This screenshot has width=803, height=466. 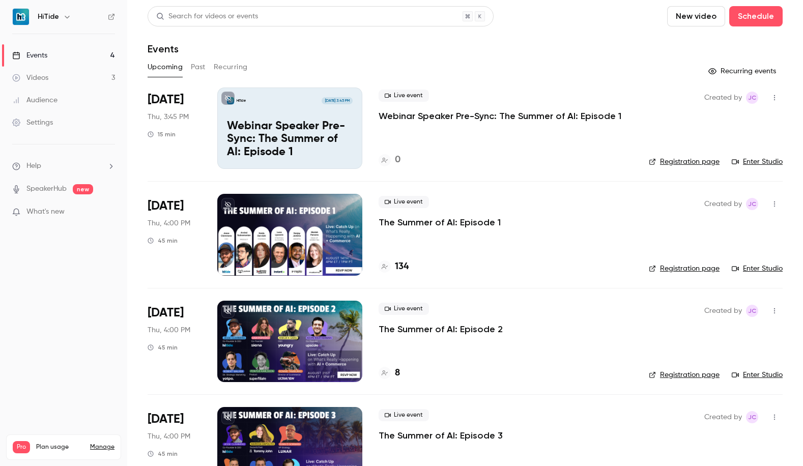 I want to click on a: Webinar Speaker Pre-Sync: The Summer of AI: Episode 1, so click(x=500, y=116).